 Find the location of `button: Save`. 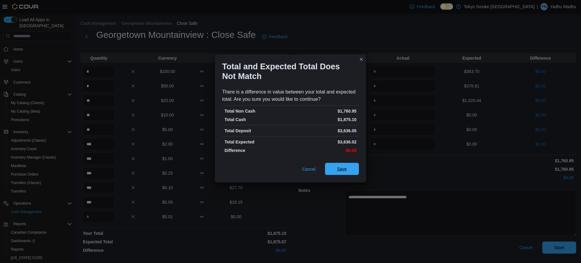

button: Save is located at coordinates (342, 169).